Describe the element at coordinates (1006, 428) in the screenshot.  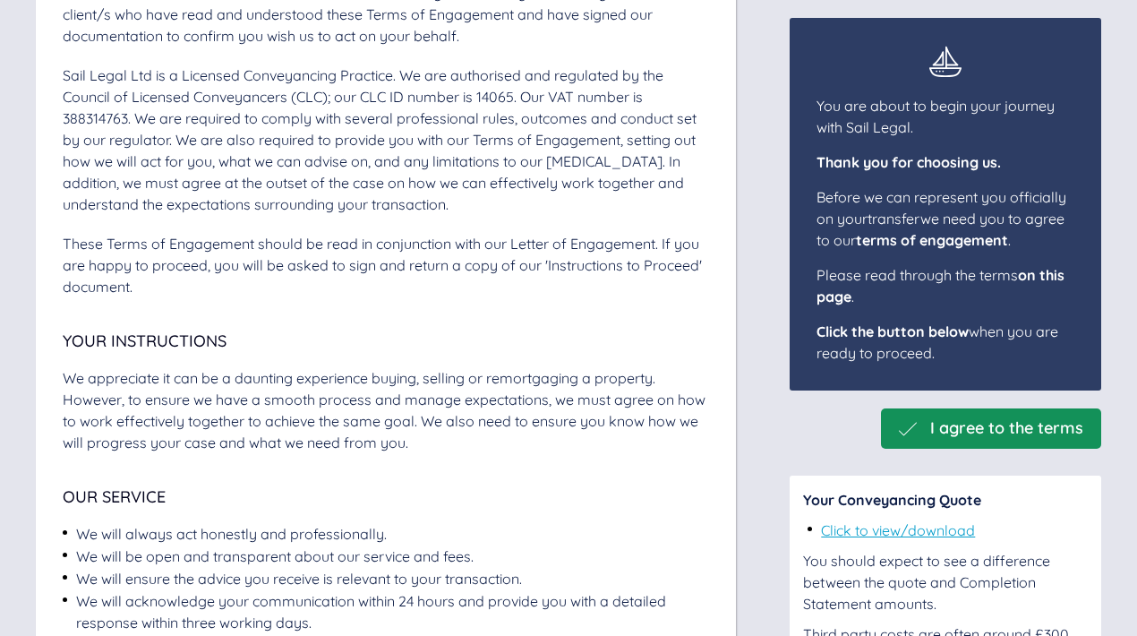
I see `span: I agree to the terms` at that location.